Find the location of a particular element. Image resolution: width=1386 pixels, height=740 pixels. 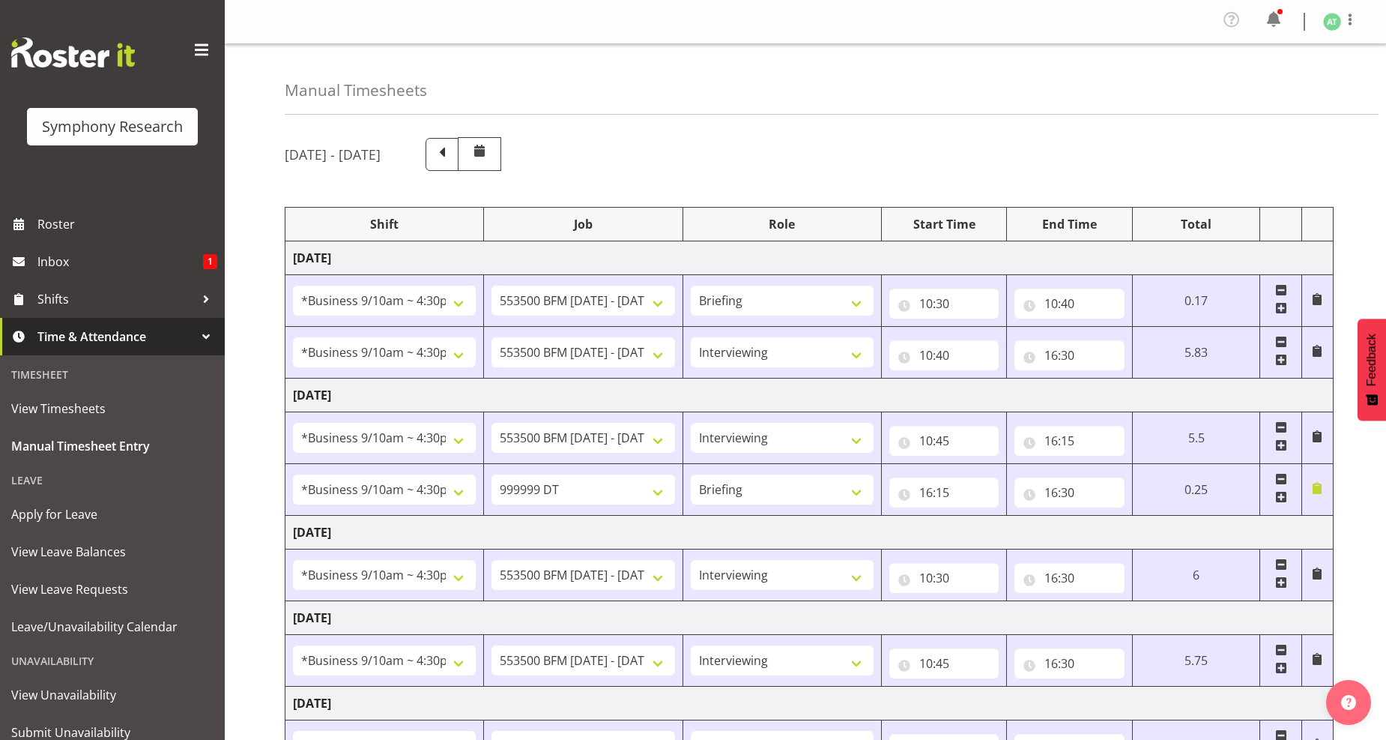

a: View Unavailability is located at coordinates (112, 695).